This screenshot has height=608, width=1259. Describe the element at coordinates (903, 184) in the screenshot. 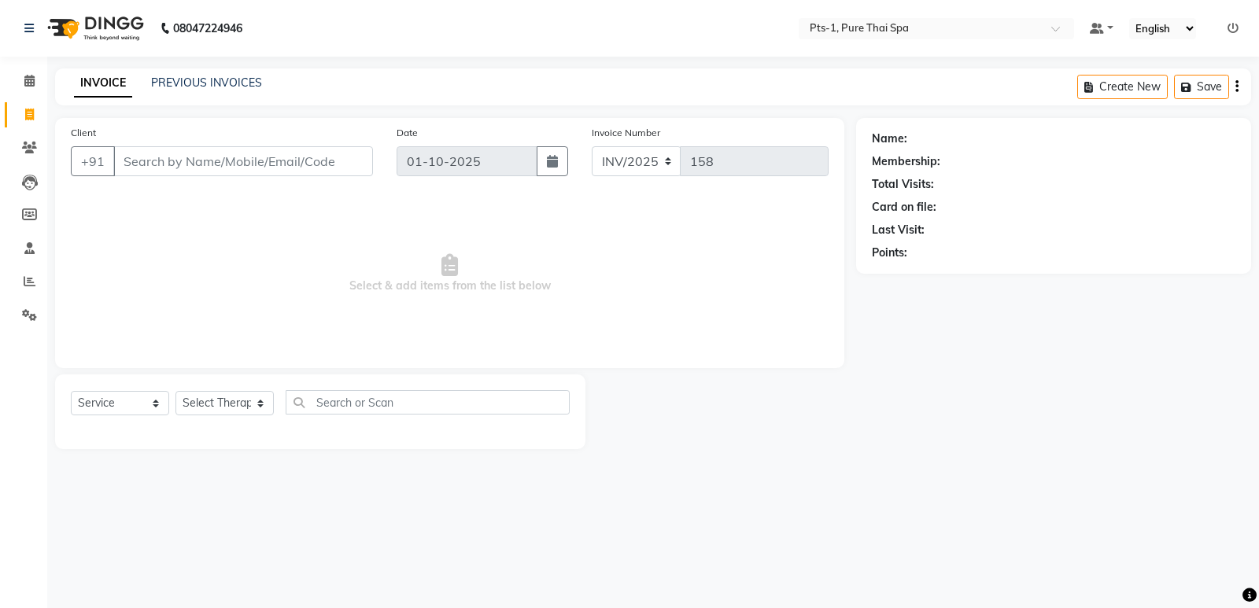

I see `div: Total Visits:` at that location.